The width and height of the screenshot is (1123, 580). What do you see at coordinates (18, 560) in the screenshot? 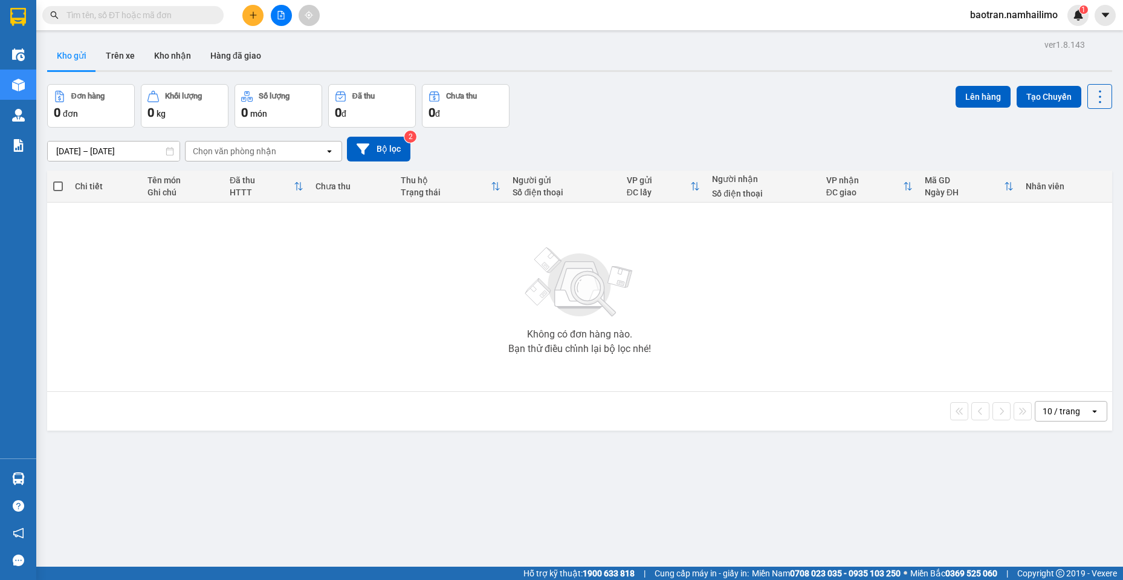
I see `span: message` at bounding box center [18, 560].